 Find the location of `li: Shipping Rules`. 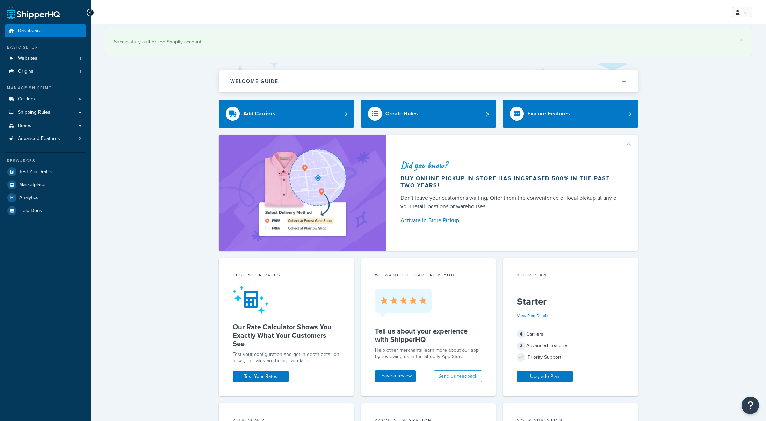

li: Shipping Rules is located at coordinates (45, 112).